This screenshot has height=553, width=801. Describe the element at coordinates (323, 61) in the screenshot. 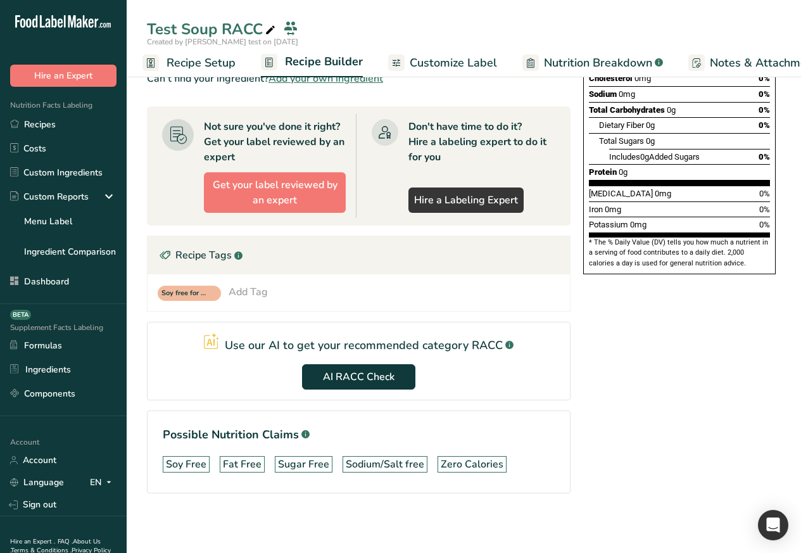

I see `span: Recipe Builder` at that location.